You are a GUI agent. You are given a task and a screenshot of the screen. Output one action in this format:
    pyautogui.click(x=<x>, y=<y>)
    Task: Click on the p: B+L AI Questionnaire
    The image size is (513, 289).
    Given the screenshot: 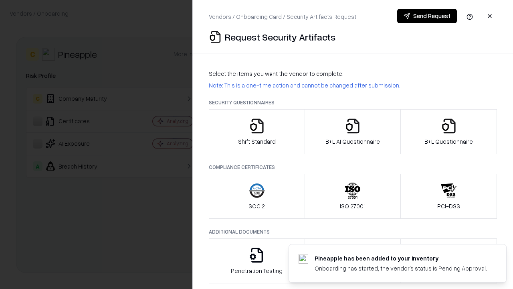 What is the action you would take?
    pyautogui.click(x=353, y=141)
    